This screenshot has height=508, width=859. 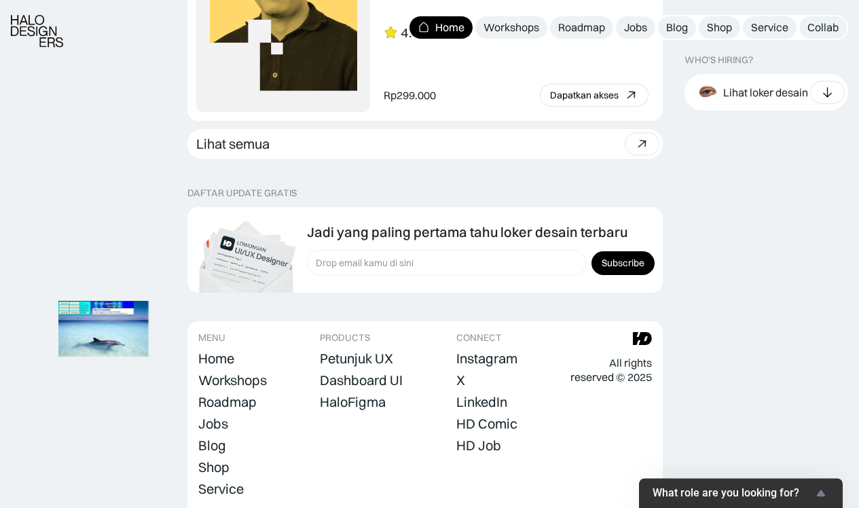 I want to click on a: Petunjuk UX, so click(x=357, y=359).